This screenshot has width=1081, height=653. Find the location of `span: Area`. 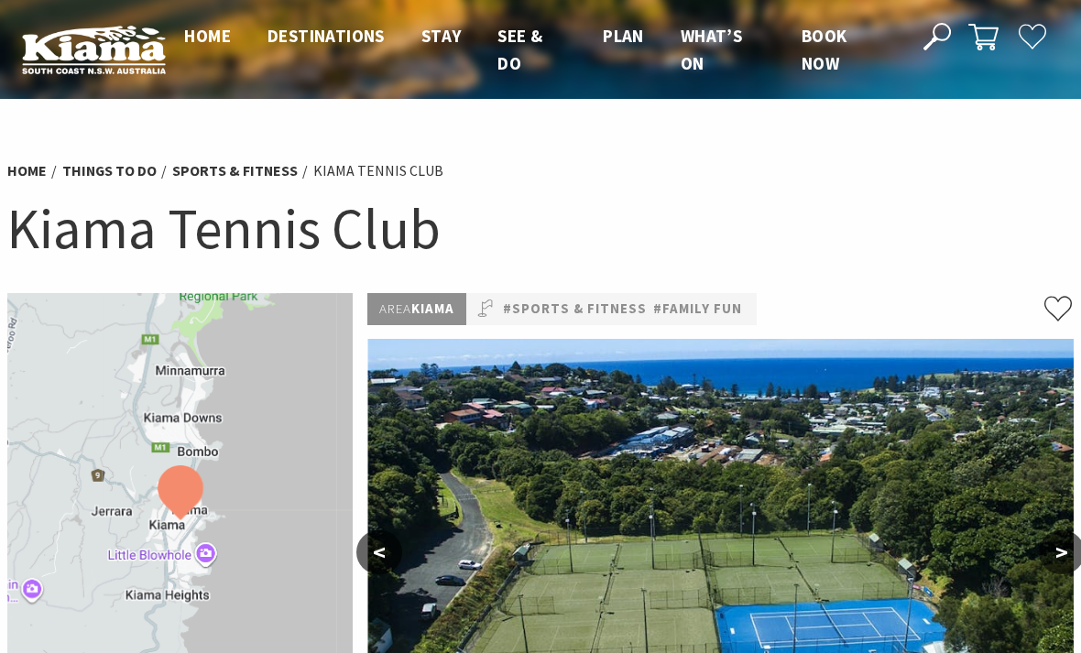

span: Area is located at coordinates (395, 308).